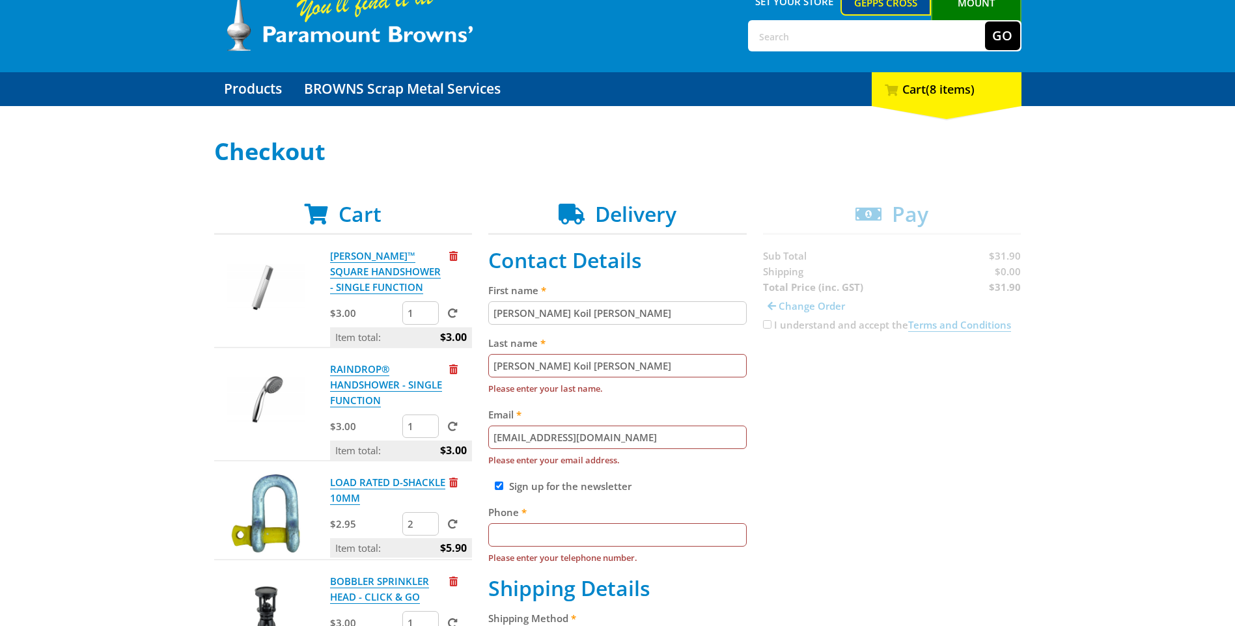 The width and height of the screenshot is (1235, 626). Describe the element at coordinates (617, 619) in the screenshot. I see `label: Shipping Method` at that location.